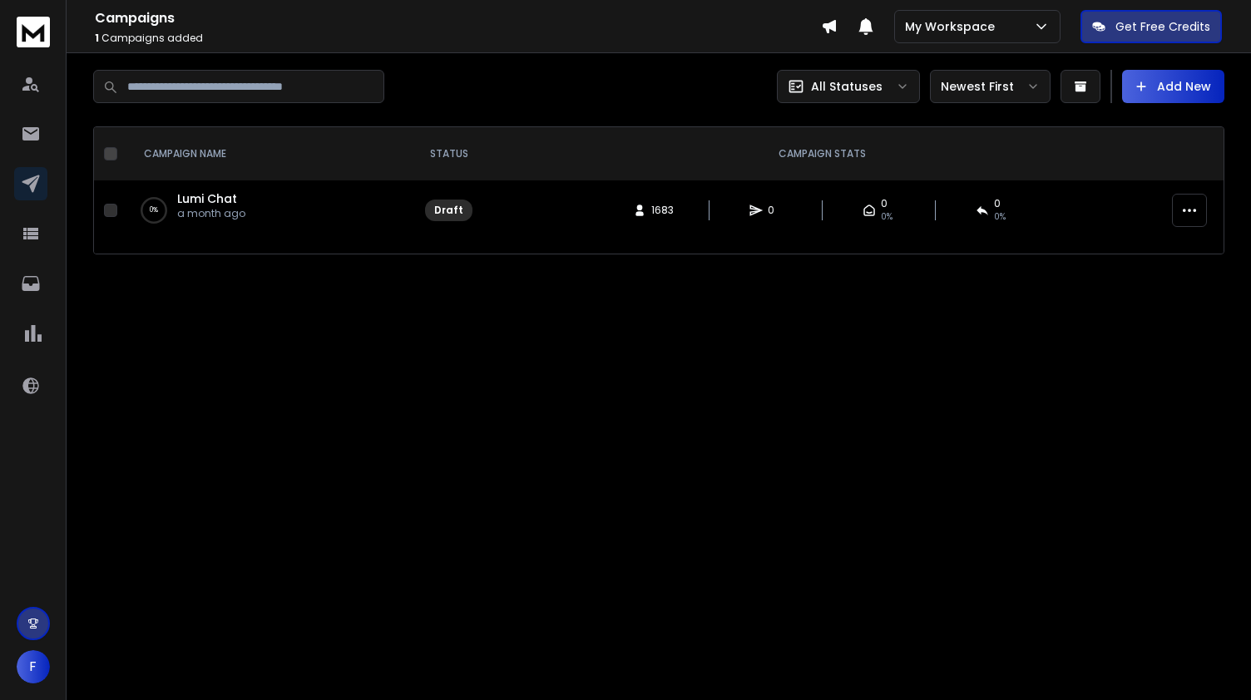 The height and width of the screenshot is (700, 1251). I want to click on p: Get Free Credits, so click(1163, 27).